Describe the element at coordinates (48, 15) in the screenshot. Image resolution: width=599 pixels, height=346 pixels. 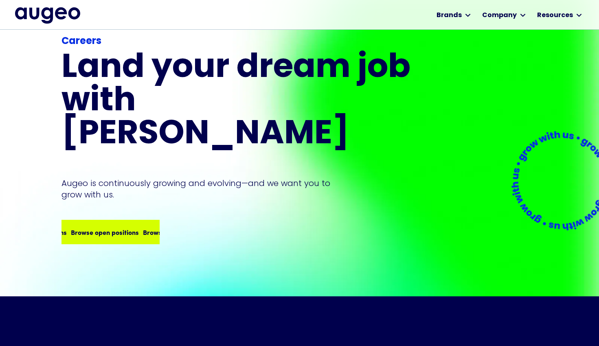
I see `img: Augeo's full logo in midnight blue.` at that location.